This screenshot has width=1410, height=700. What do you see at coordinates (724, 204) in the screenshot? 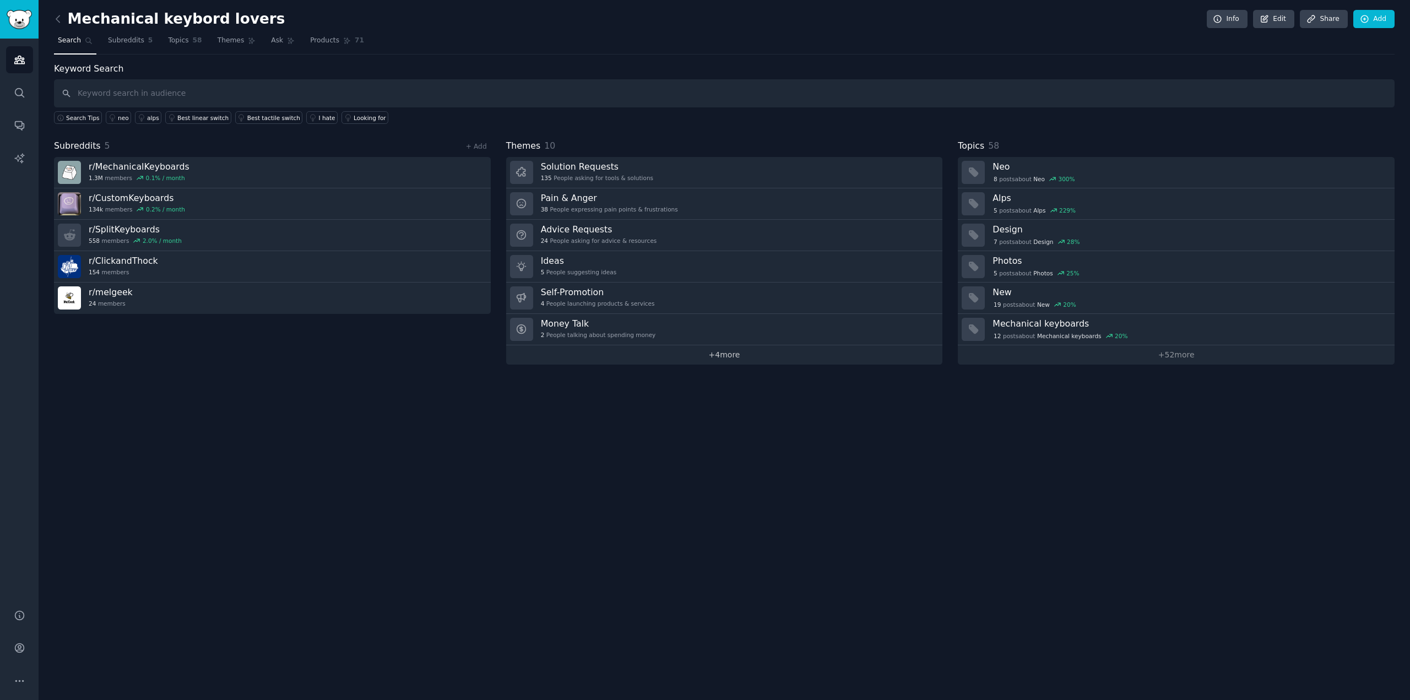
I see `a: Pain & Anger38People expressing pain points & frustrations` at bounding box center [724, 204].